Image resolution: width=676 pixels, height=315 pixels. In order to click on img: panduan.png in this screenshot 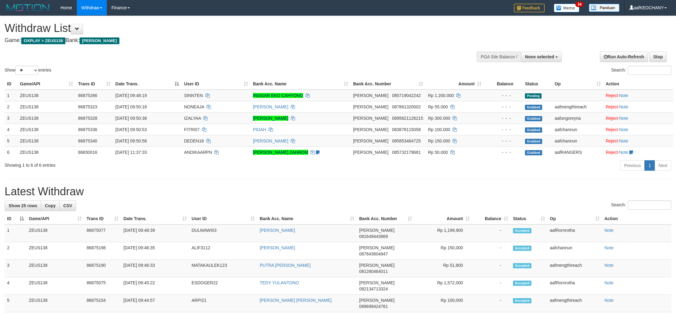, I will do `click(604, 8)`.